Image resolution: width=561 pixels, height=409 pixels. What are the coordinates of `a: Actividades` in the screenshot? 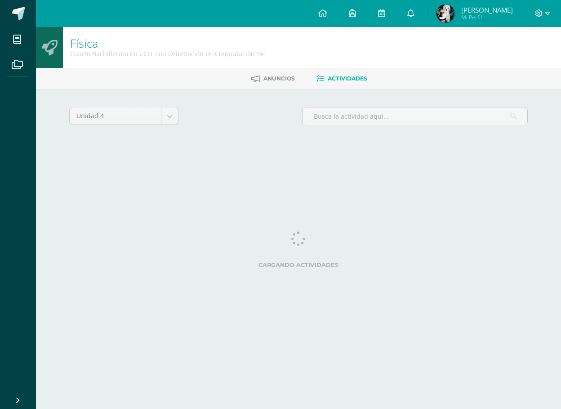 It's located at (341, 79).